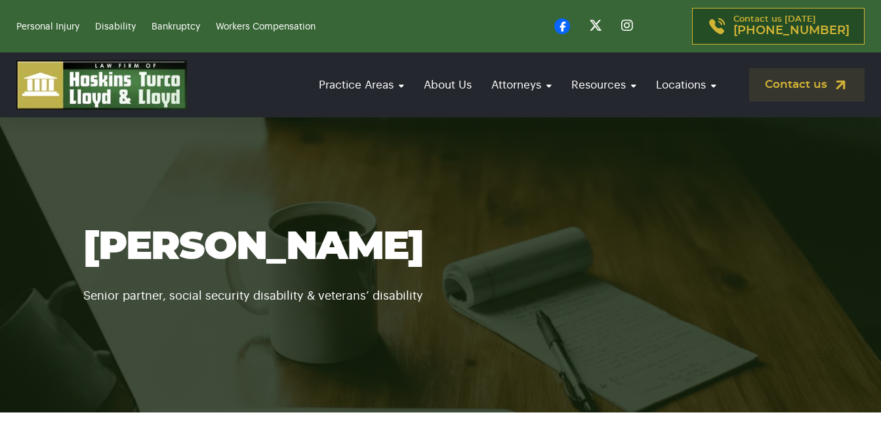  What do you see at coordinates (604, 85) in the screenshot?
I see `a: Resources` at bounding box center [604, 85].